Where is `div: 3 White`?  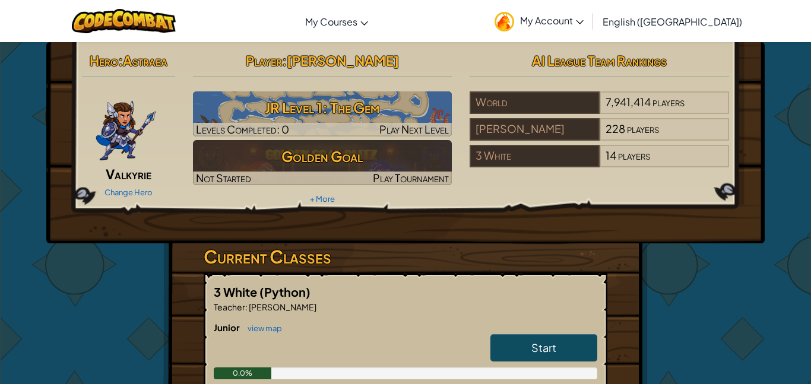
div: 3 White is located at coordinates (534, 156).